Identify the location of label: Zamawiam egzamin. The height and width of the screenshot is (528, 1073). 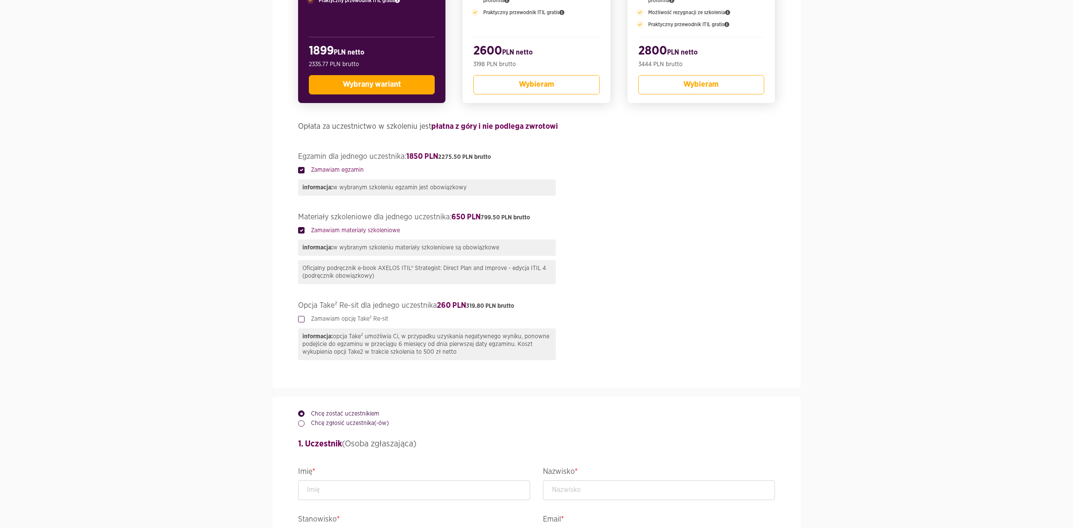
(334, 170).